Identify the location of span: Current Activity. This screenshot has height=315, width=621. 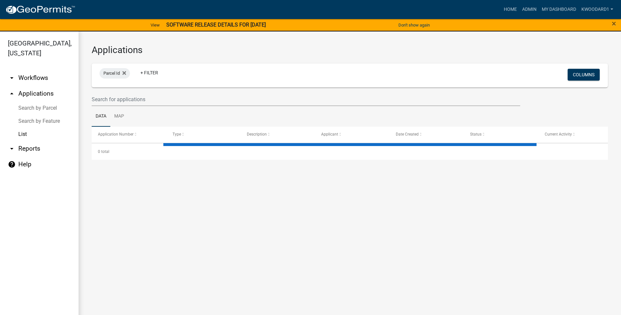
(558, 134).